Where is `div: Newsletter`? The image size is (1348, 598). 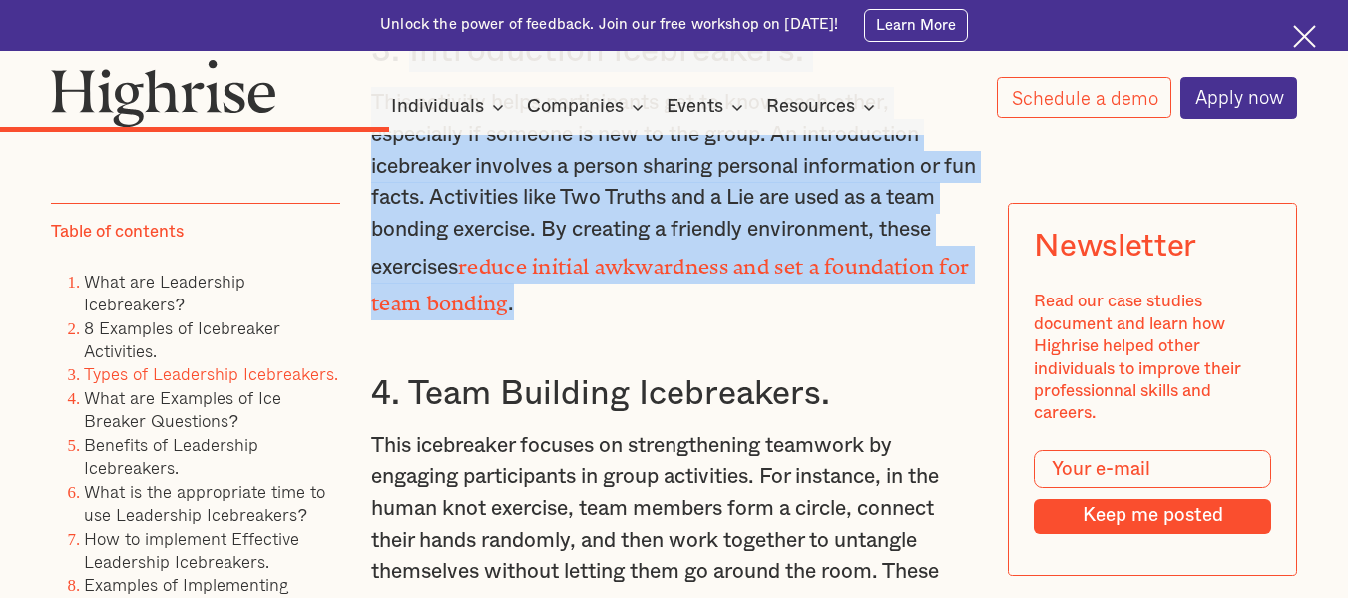 div: Newsletter is located at coordinates (1115, 246).